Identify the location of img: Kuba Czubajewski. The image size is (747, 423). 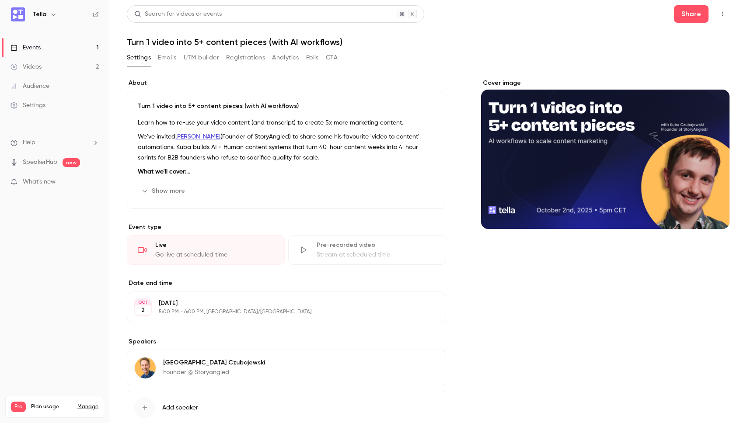
(145, 368).